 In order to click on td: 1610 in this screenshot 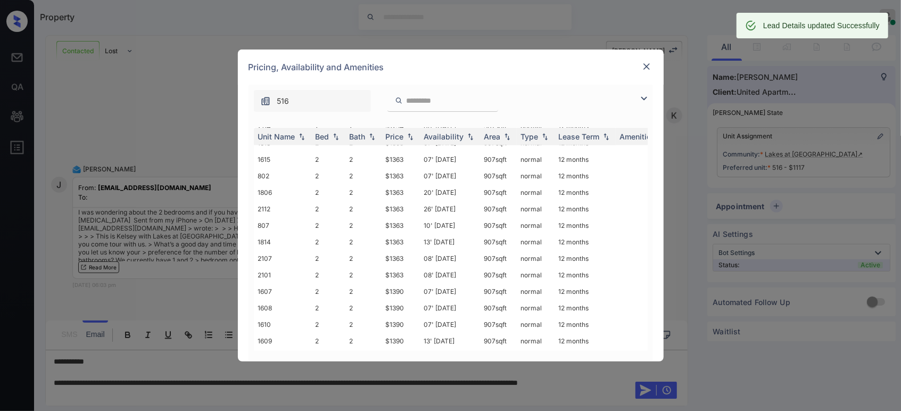, I will do `click(283, 324)`.